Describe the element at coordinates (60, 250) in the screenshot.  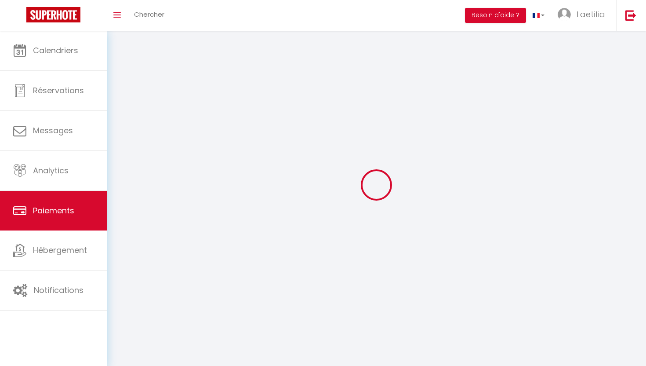
I see `span: Hébergement` at that location.